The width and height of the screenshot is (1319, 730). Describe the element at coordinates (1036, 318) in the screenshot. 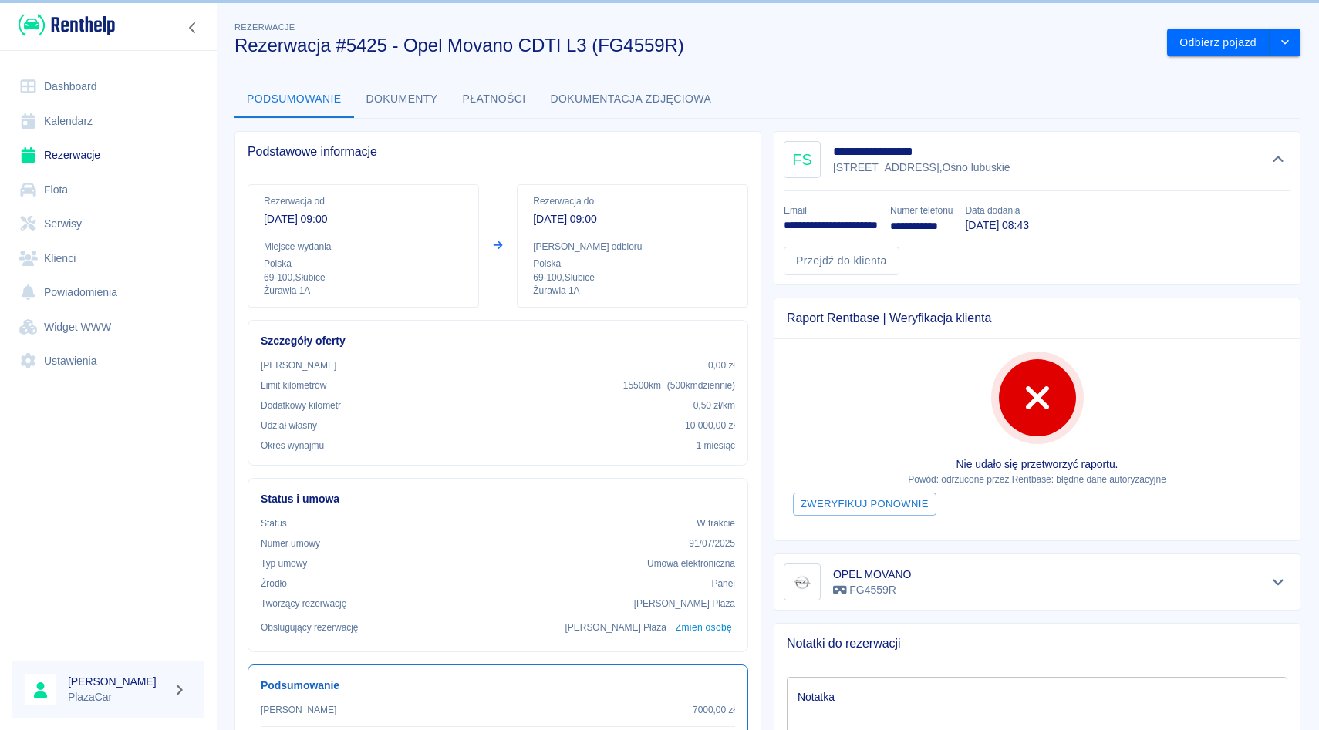

I see `span: Raport Rentbase | Weryfikacja klienta` at that location.